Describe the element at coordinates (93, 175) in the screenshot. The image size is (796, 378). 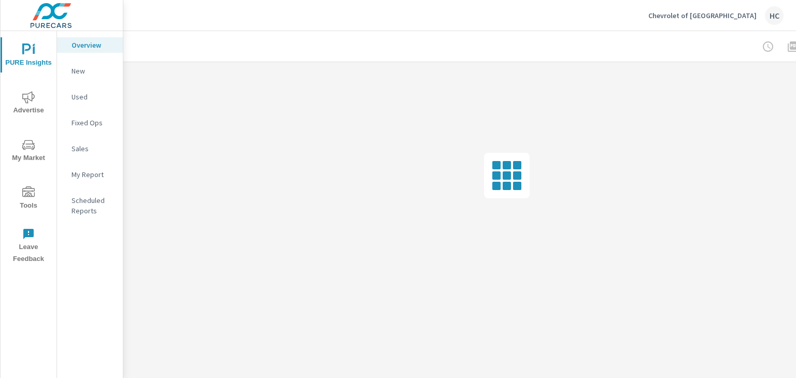
I see `p: My Report` at that location.